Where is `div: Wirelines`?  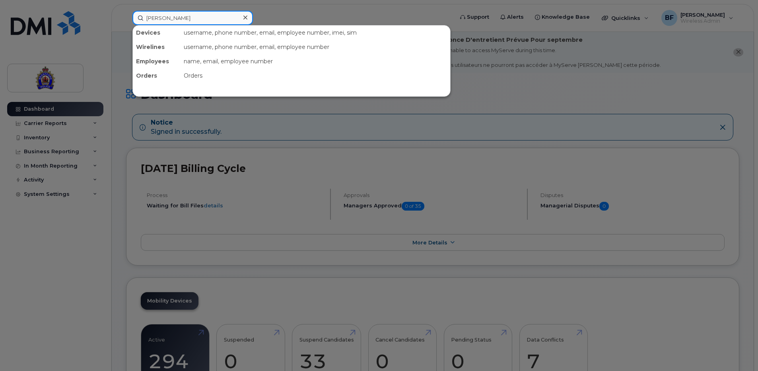
div: Wirelines is located at coordinates (157, 47).